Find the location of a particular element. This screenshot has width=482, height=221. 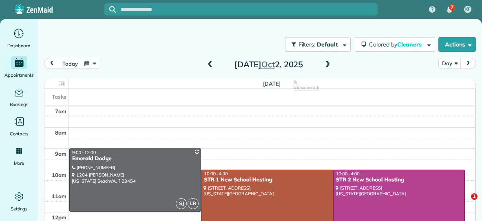

div: 7 unread notifications is located at coordinates (449, 10).